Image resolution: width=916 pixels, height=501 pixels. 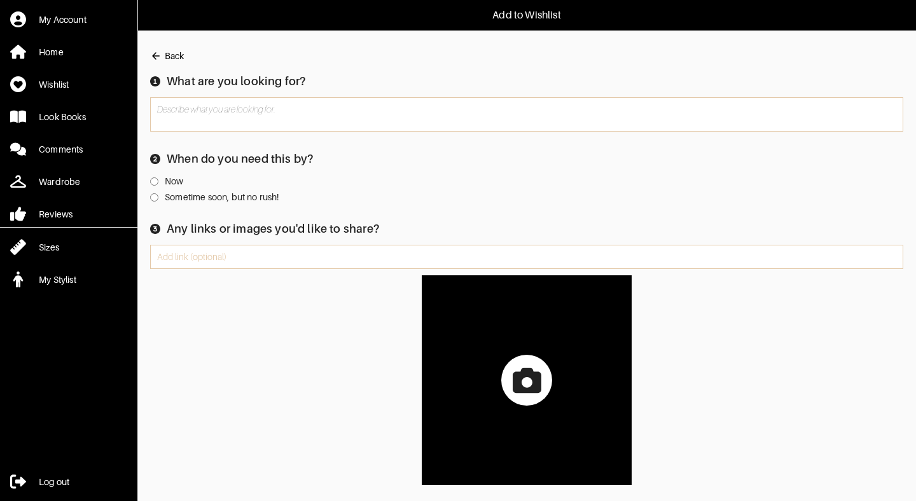 I want to click on div: Look Books, so click(x=62, y=117).